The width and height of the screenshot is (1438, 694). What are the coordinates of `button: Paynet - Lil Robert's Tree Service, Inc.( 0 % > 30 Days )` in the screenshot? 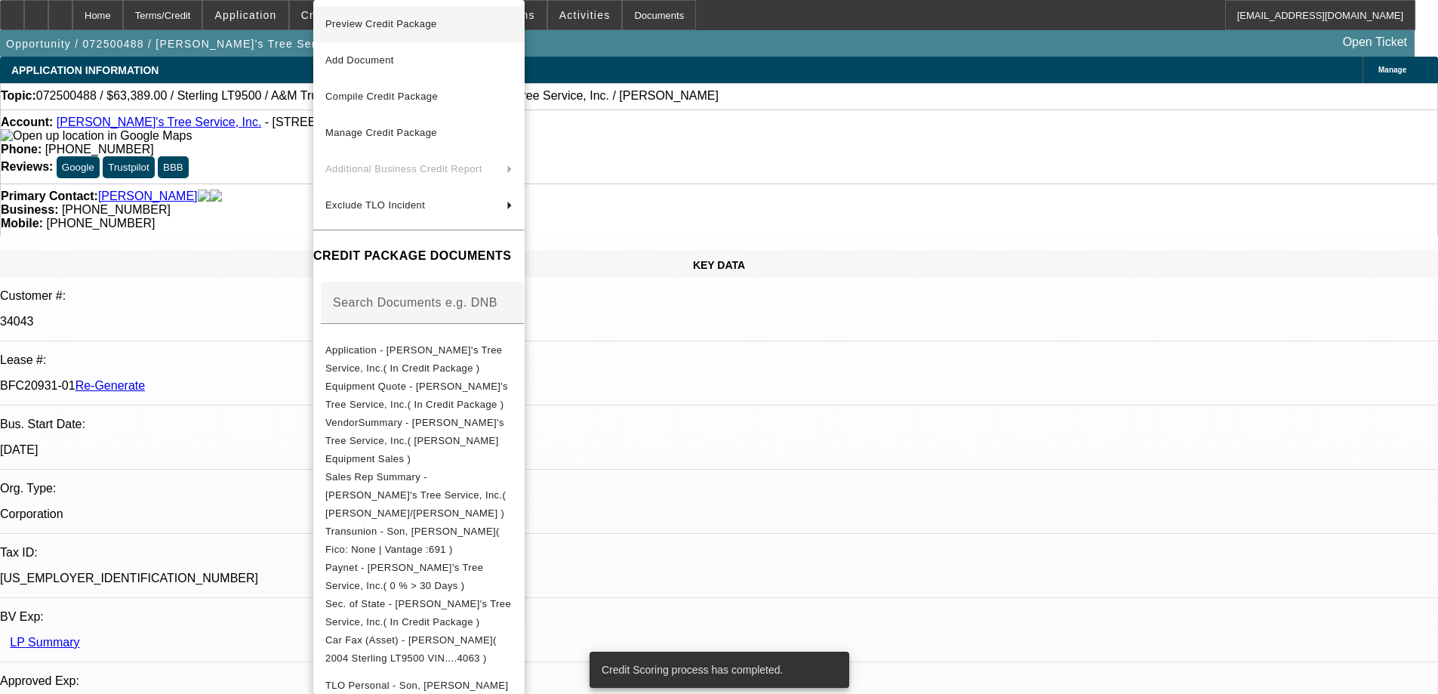 It's located at (419, 577).